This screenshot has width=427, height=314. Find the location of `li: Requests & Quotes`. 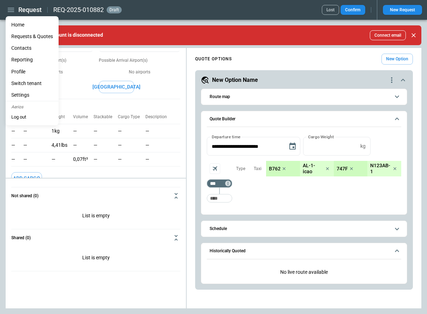

li: Requests & Quotes is located at coordinates (32, 36).